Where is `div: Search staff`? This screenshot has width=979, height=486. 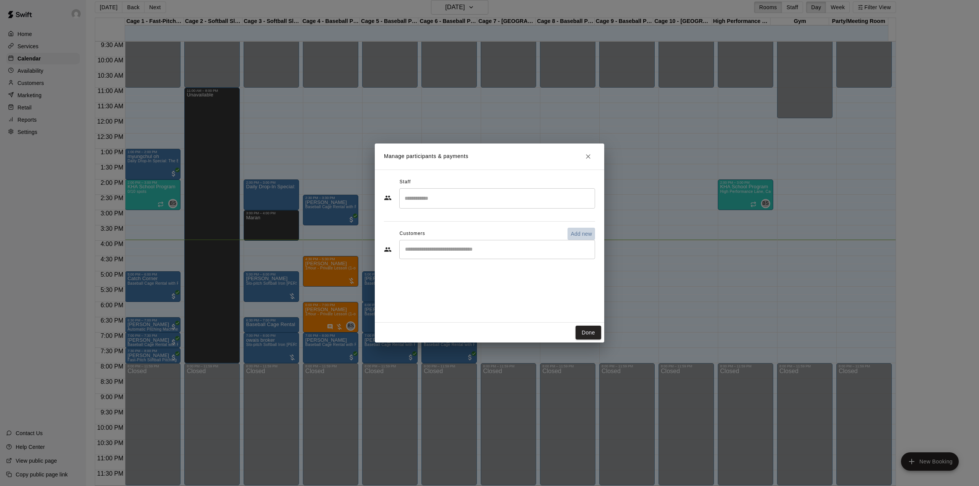 div: Search staff is located at coordinates (497, 198).